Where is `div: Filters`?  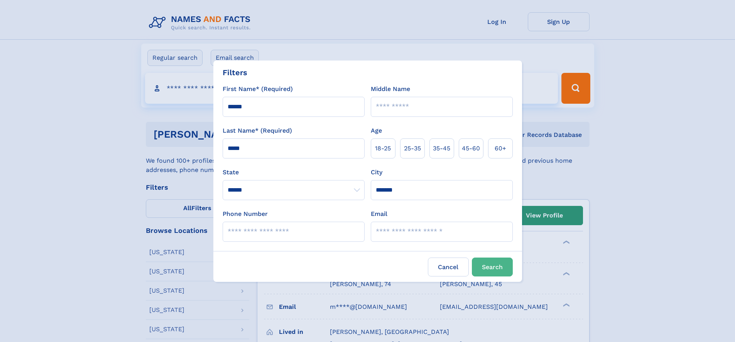
div: Filters is located at coordinates (235, 73).